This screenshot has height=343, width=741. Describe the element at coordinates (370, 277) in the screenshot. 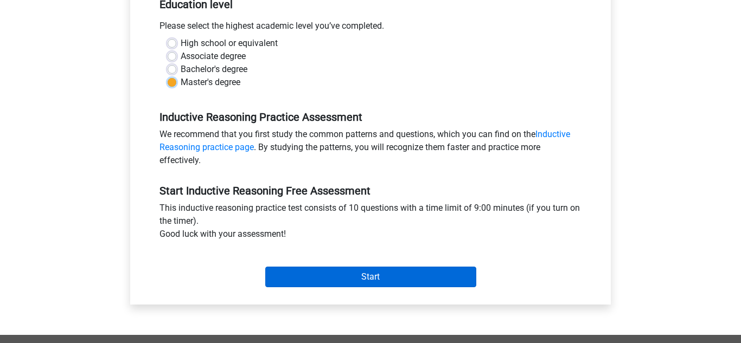

I see `input: Start` at that location.